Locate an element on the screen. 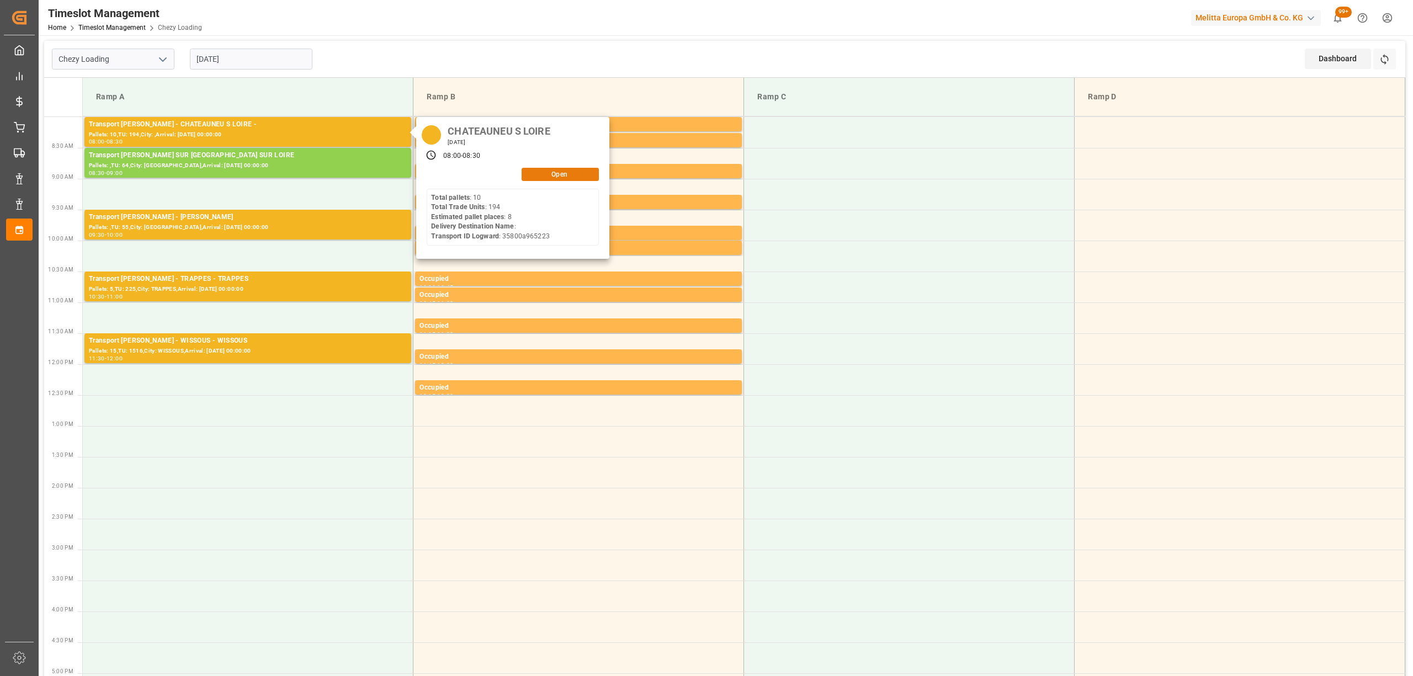 This screenshot has height=676, width=1413. span: 5:00 PM is located at coordinates (62, 671).